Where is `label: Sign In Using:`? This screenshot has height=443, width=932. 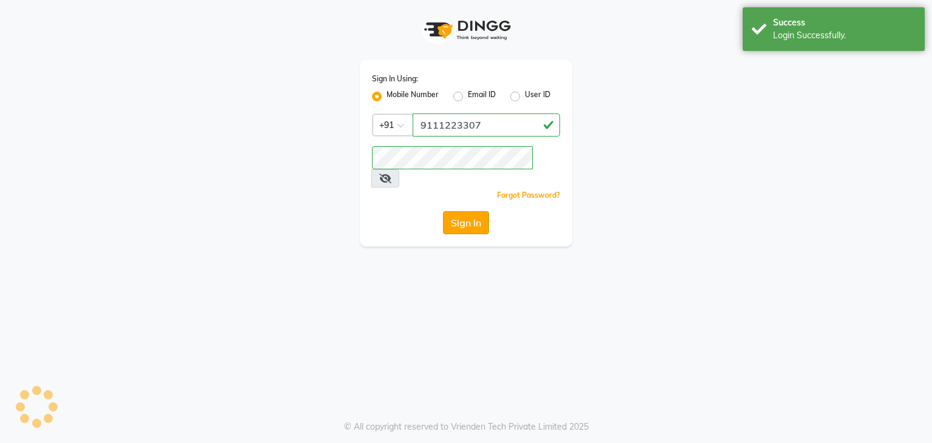
label: Sign In Using: is located at coordinates (395, 79).